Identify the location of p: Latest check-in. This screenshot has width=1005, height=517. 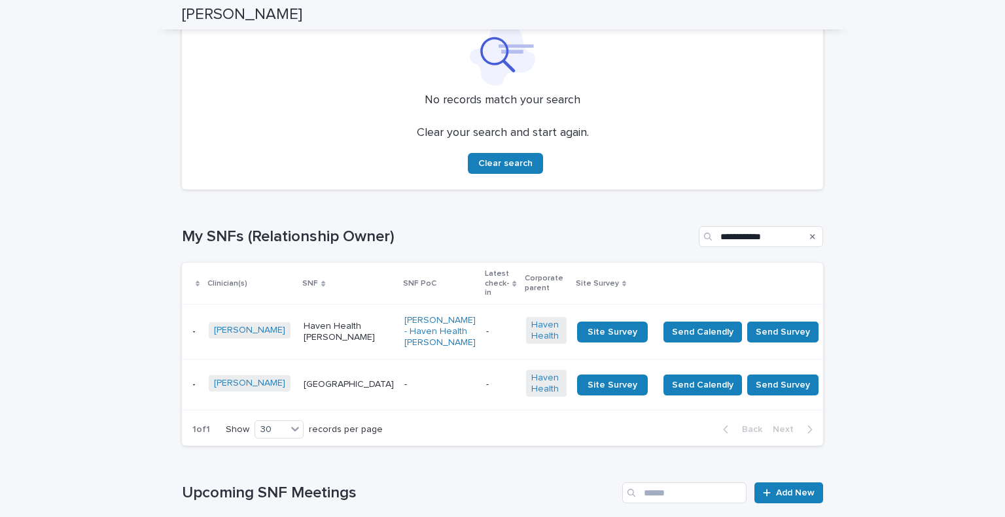
(496, 283).